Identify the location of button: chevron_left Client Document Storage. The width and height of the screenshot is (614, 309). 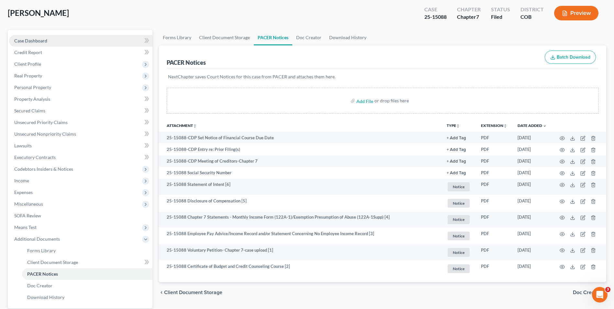
(191, 292).